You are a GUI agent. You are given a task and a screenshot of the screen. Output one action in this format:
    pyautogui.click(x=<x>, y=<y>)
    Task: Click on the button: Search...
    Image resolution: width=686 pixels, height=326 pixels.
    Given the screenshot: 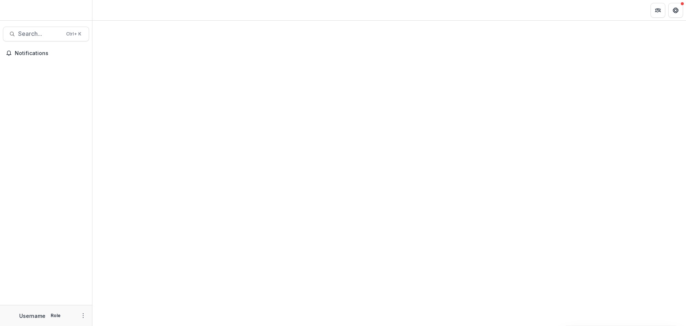 What is the action you would take?
    pyautogui.click(x=46, y=34)
    